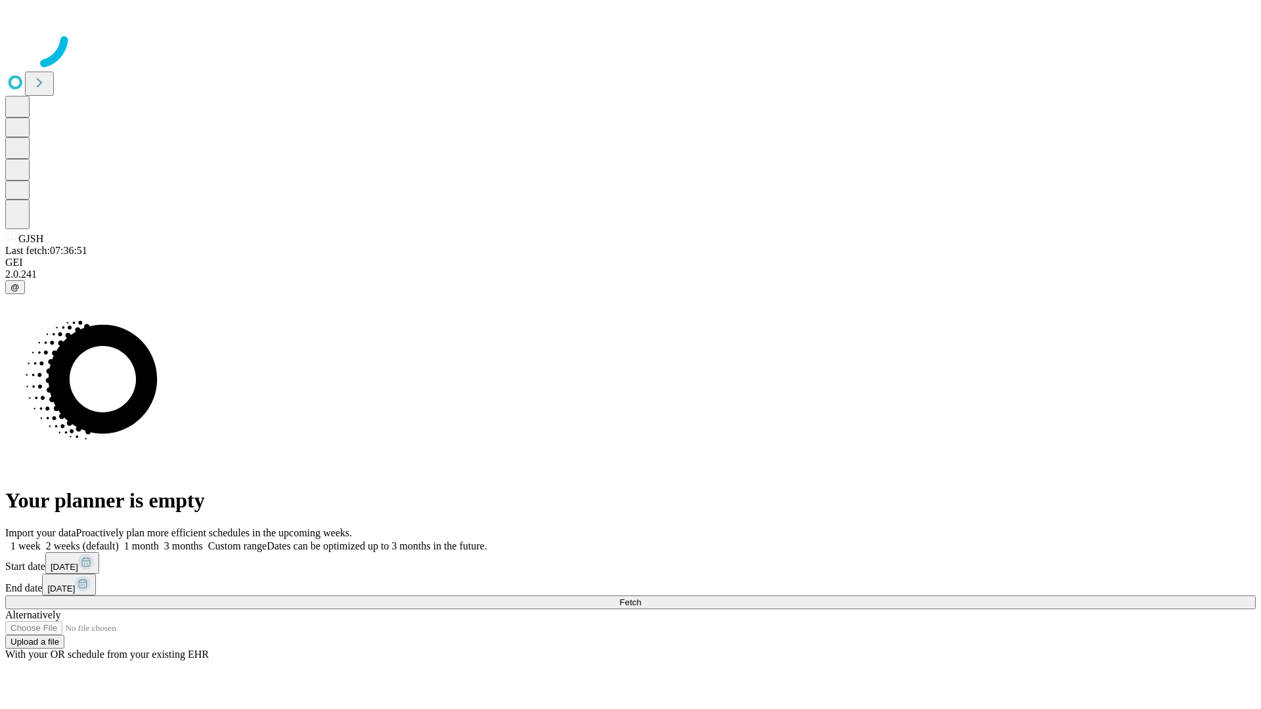 The height and width of the screenshot is (709, 1261). I want to click on button: Fetch, so click(630, 602).